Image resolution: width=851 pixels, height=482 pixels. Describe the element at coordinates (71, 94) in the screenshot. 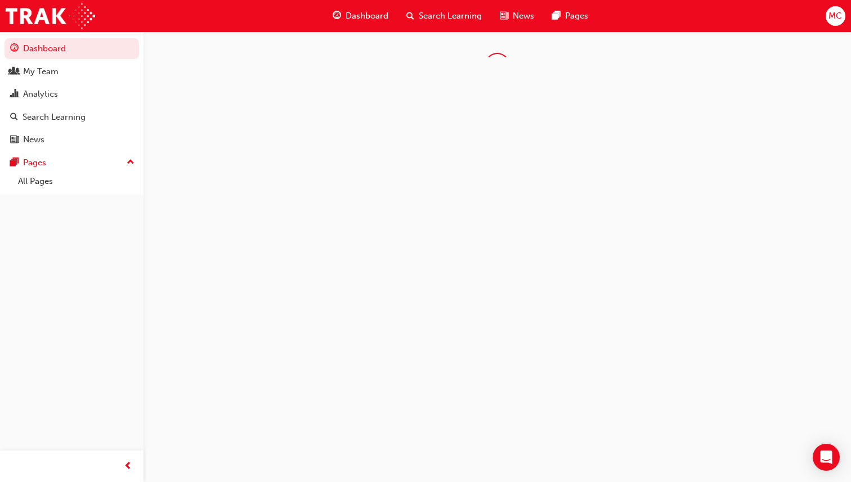

I see `a: Analytics` at that location.